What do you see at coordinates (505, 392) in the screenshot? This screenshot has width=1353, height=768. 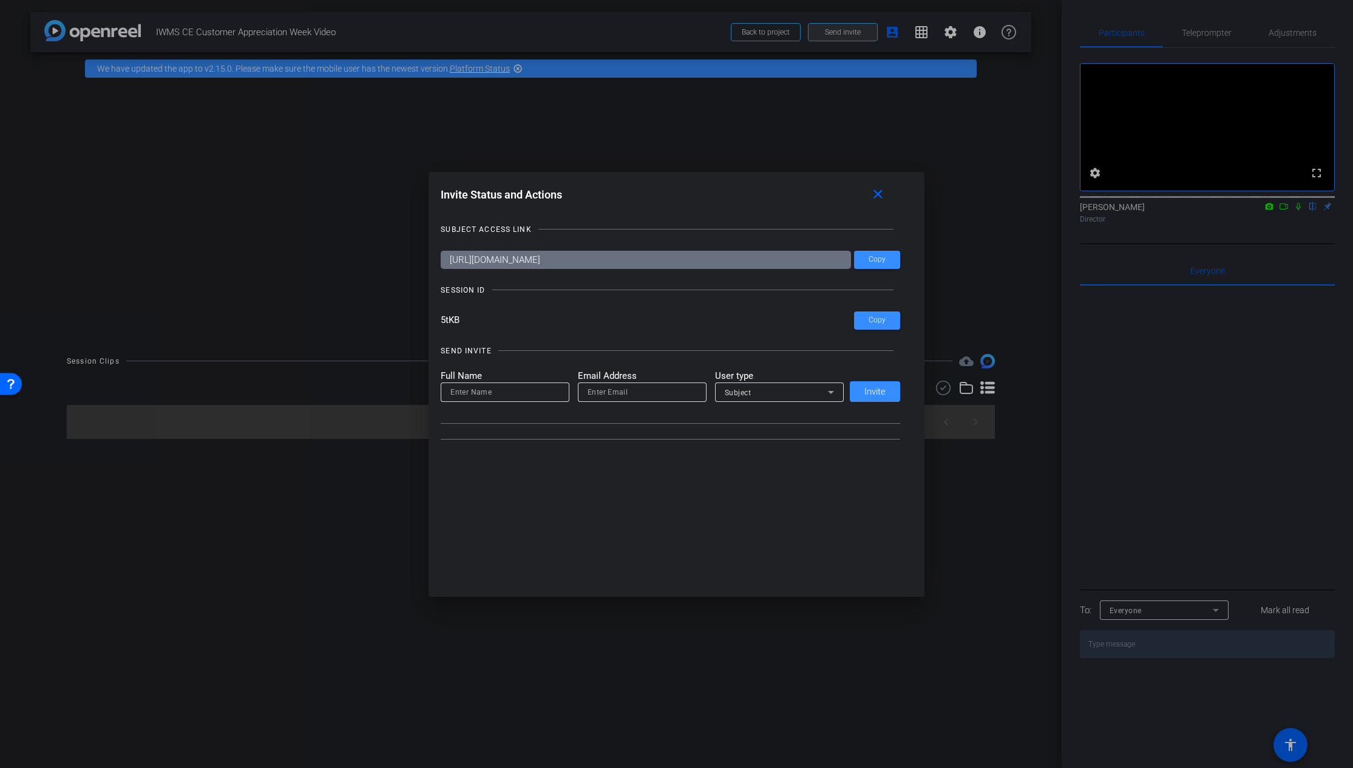 I see `input: Enter Name` at bounding box center [505, 392].